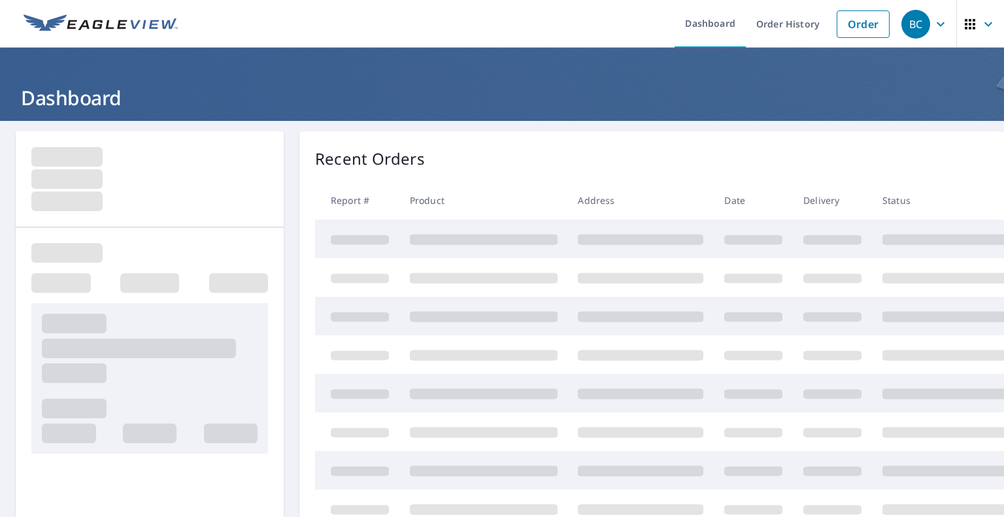 The image size is (1004, 517). What do you see at coordinates (357, 200) in the screenshot?
I see `th: Report #` at bounding box center [357, 200].